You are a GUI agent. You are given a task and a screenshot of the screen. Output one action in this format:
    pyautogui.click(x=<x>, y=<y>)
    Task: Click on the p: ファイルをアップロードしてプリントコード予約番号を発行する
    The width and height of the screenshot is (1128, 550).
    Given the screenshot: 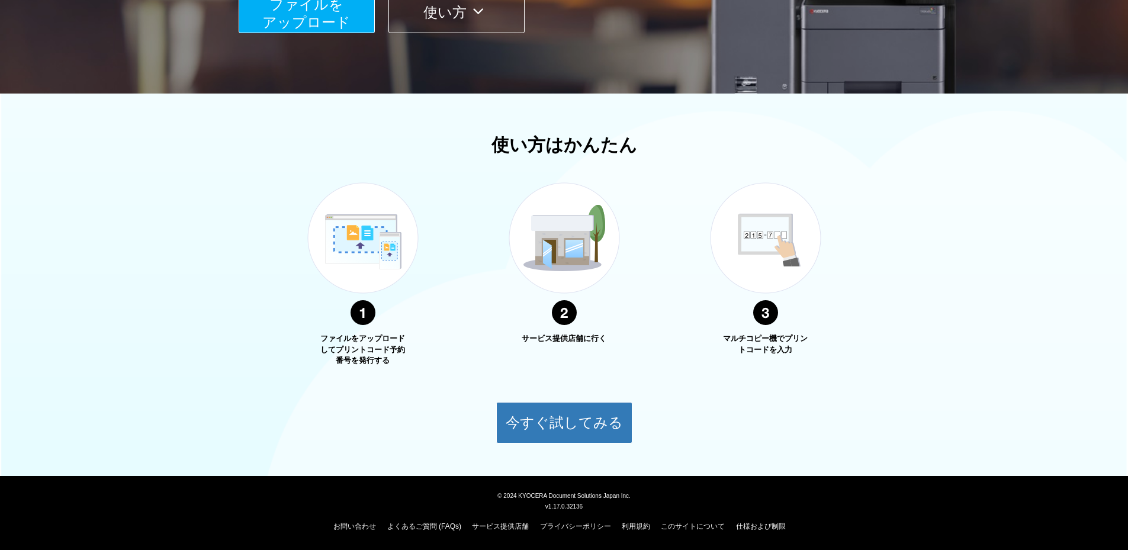 What is the action you would take?
    pyautogui.click(x=363, y=350)
    